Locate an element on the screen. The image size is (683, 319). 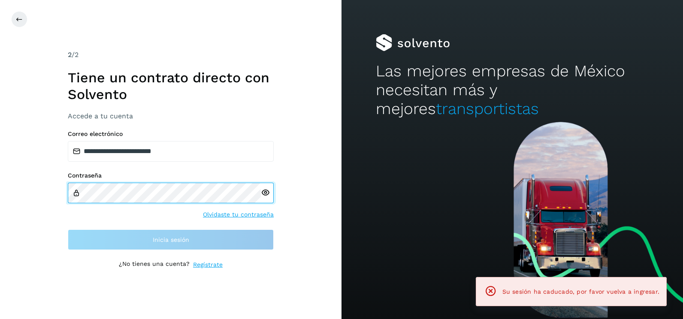
span: Inicia sesión is located at coordinates (171, 240).